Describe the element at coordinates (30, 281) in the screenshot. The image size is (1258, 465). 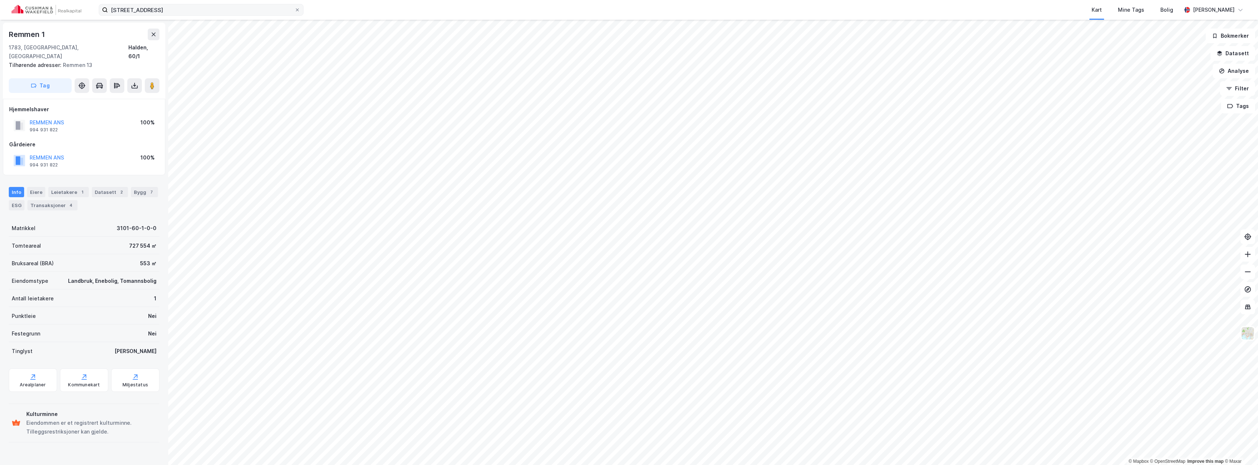
I see `div: Eiendomstype` at that location.